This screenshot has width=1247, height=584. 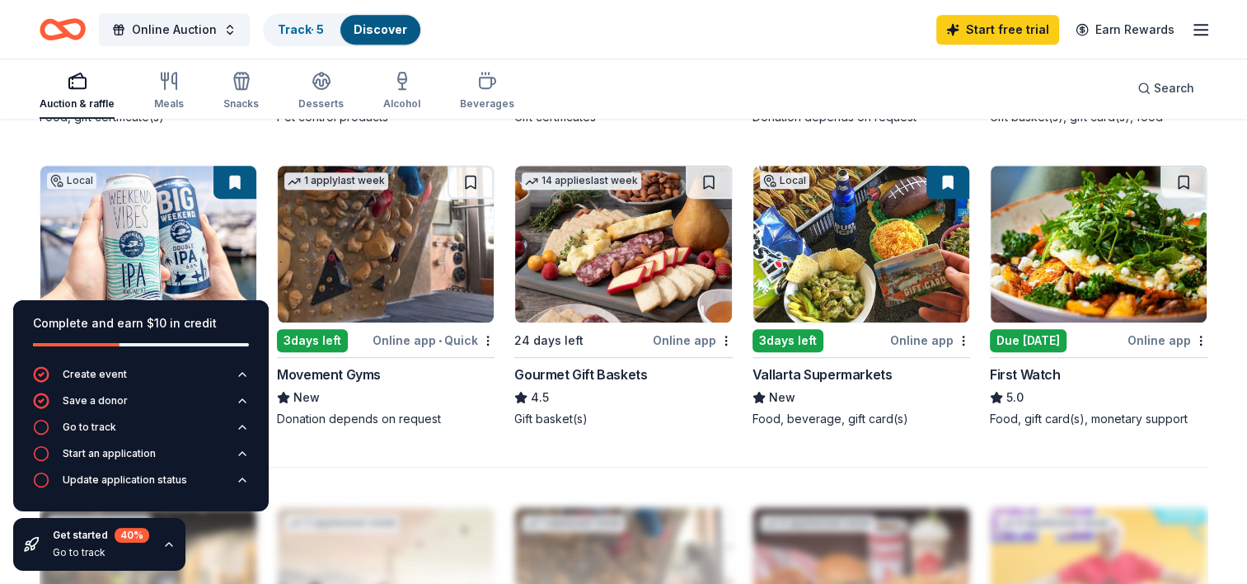 I want to click on button: Create event, so click(x=141, y=379).